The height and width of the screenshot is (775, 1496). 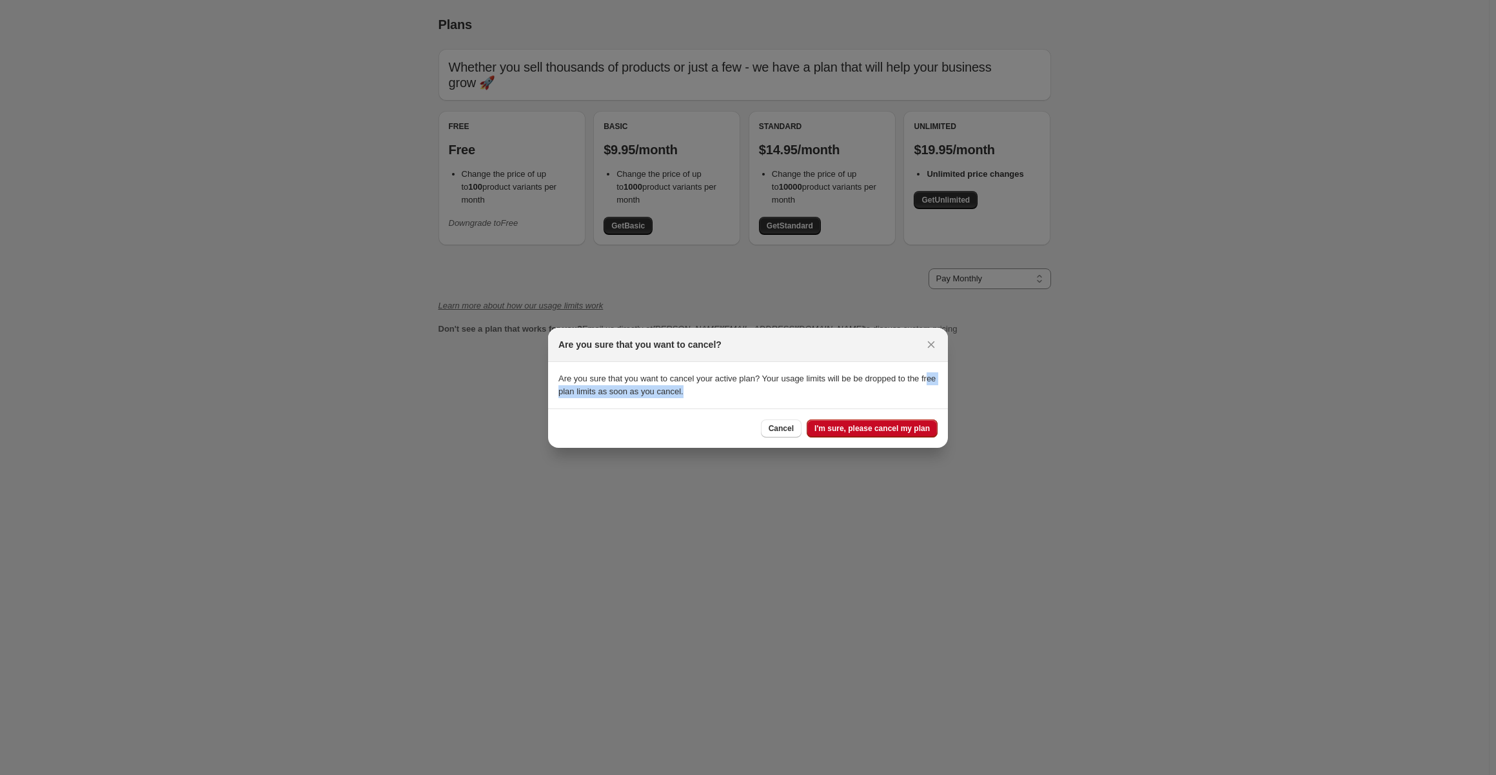 I want to click on button: Cancel, so click(x=781, y=428).